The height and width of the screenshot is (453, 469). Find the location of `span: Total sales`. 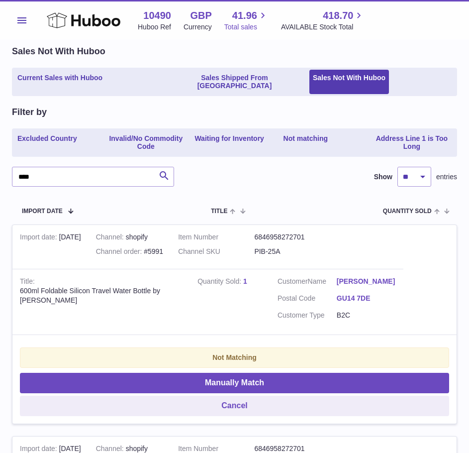

span: Total sales is located at coordinates (246, 27).